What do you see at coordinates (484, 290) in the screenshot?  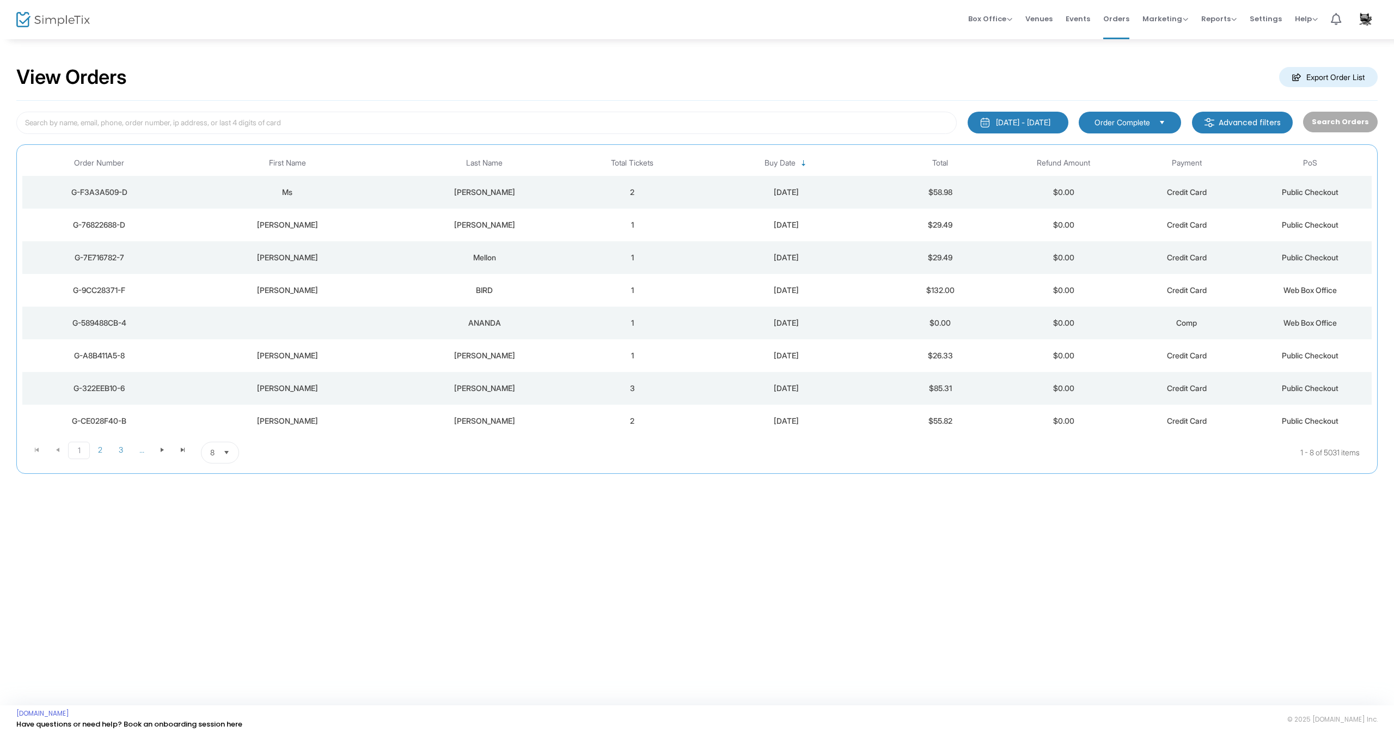 I see `div: BIRD` at bounding box center [484, 290].